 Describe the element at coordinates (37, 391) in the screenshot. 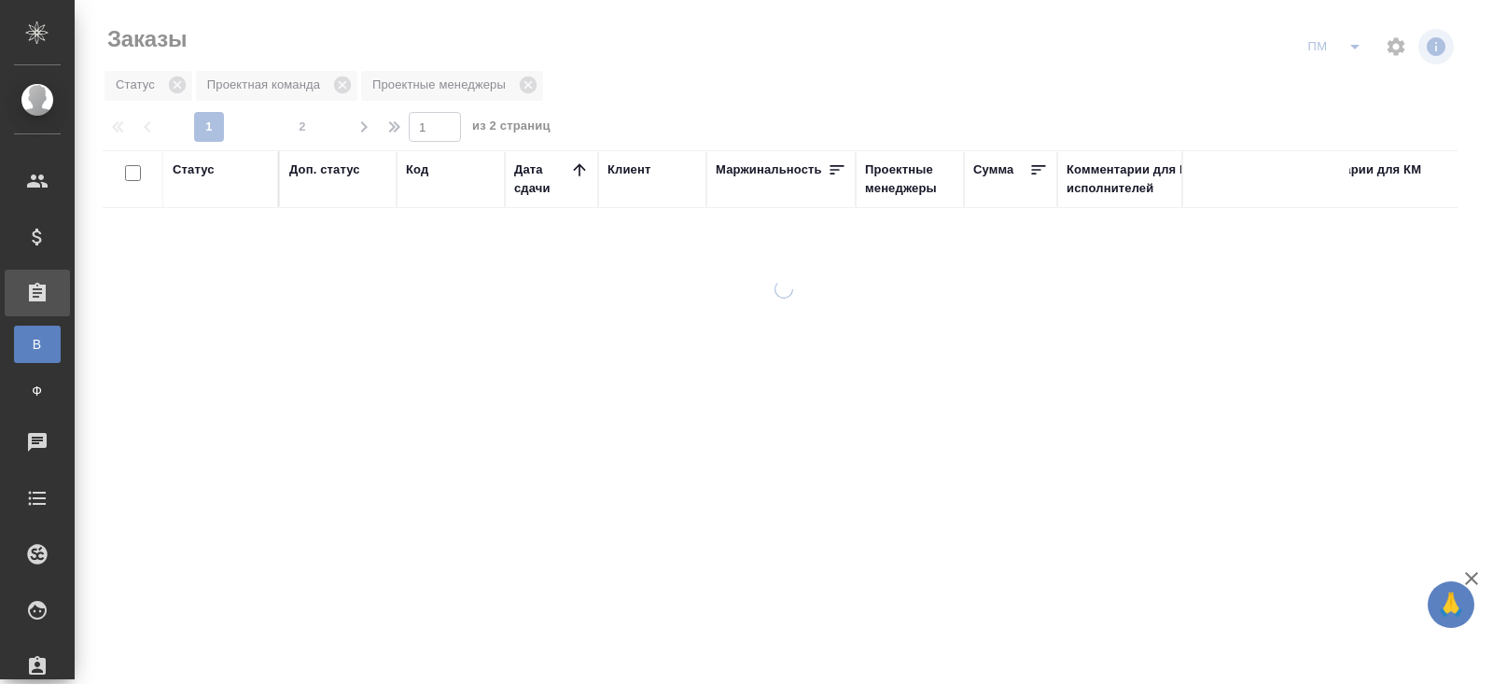

I see `a: Ф` at that location.